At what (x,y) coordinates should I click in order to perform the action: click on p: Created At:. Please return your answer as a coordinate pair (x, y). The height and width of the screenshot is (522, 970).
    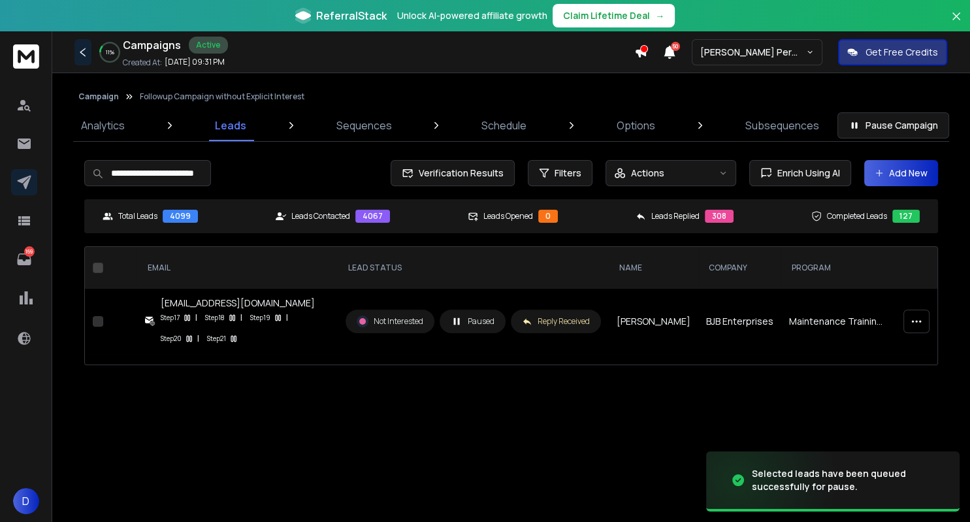
    Looking at the image, I should click on (142, 63).